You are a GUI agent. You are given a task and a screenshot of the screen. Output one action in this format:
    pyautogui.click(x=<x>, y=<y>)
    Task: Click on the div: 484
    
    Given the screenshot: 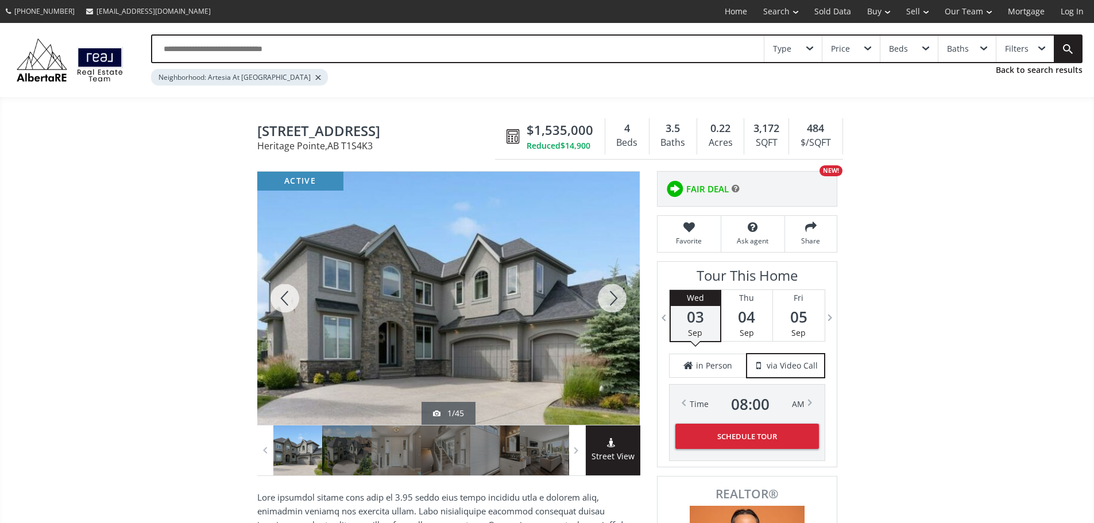 What is the action you would take?
    pyautogui.click(x=815, y=129)
    